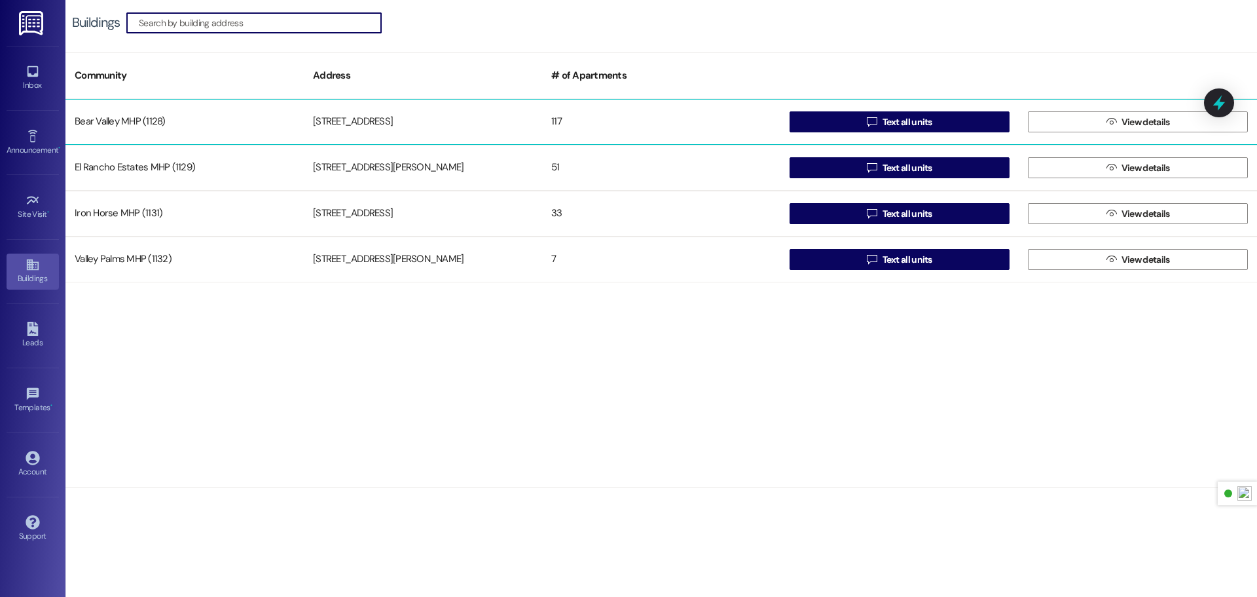 The height and width of the screenshot is (597, 1257). Describe the element at coordinates (185, 75) in the screenshot. I see `div: Community` at that location.